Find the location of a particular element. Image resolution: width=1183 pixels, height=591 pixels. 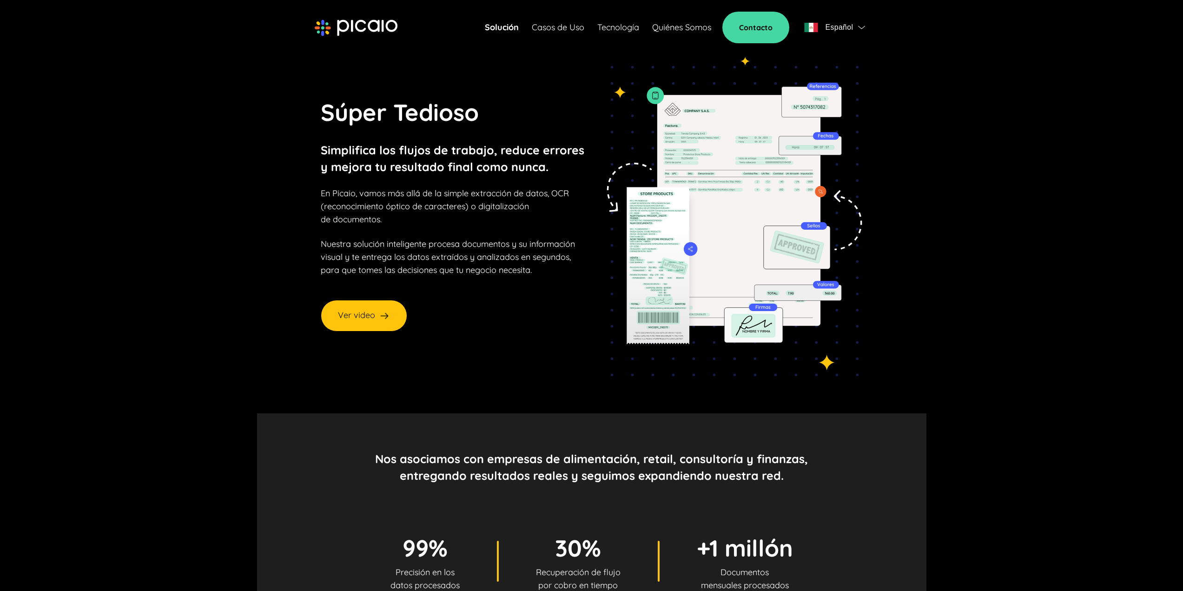

img: arrow-right is located at coordinates (384, 316).